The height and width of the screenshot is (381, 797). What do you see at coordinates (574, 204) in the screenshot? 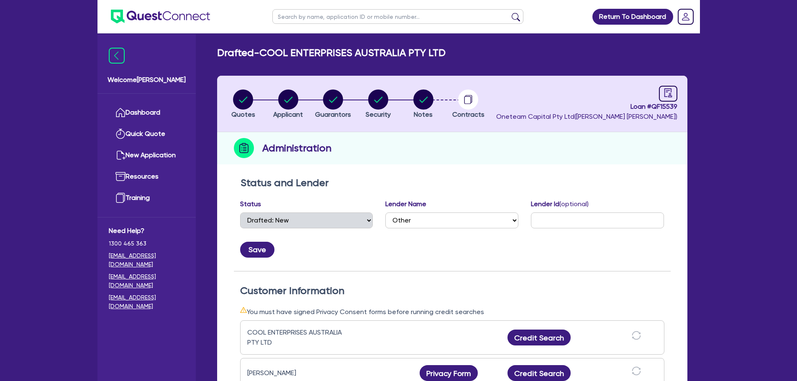
I see `span: (optional)` at bounding box center [574, 204].